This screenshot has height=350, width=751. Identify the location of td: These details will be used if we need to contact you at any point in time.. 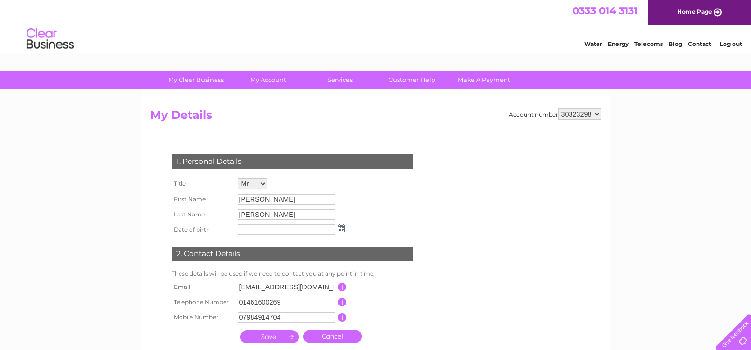
(292, 274).